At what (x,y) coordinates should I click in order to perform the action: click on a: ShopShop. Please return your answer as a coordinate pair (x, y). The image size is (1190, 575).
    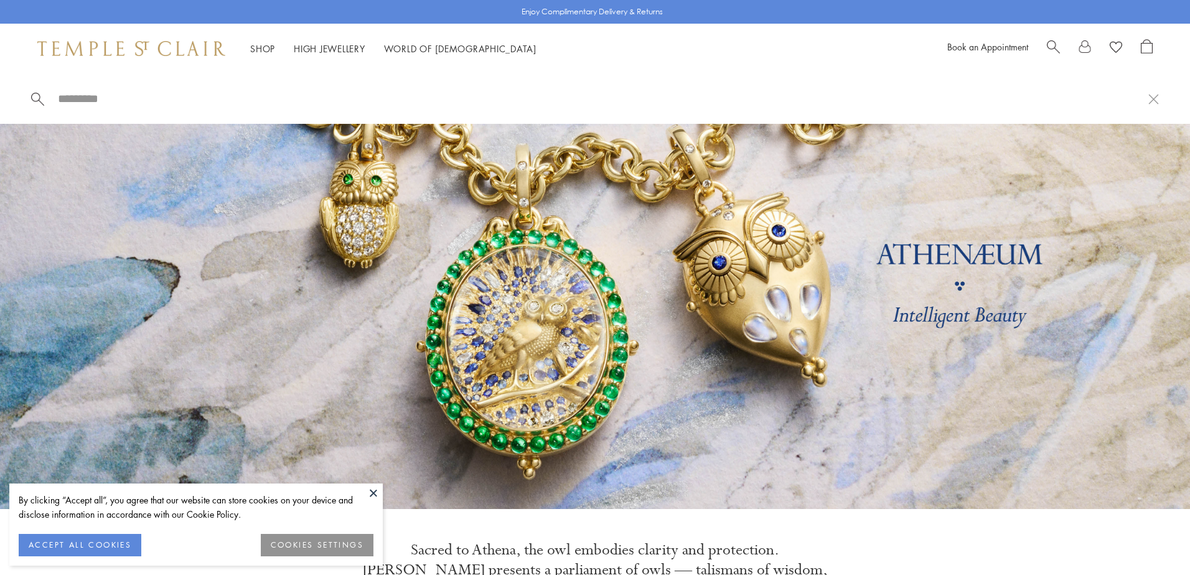
    Looking at the image, I should click on (263, 49).